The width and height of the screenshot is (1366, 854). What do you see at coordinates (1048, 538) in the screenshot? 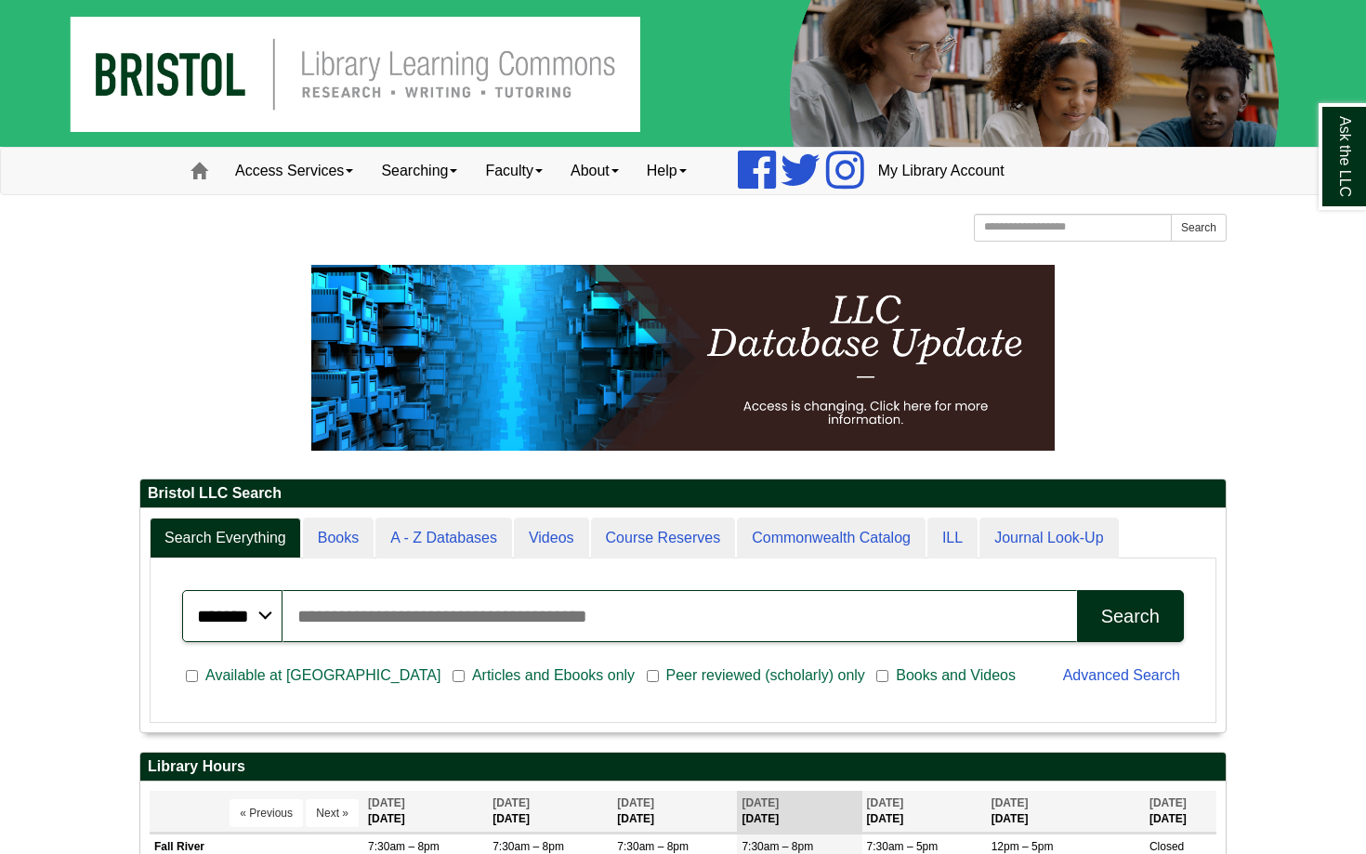
I see `a: Journal Look-Up` at bounding box center [1048, 538].